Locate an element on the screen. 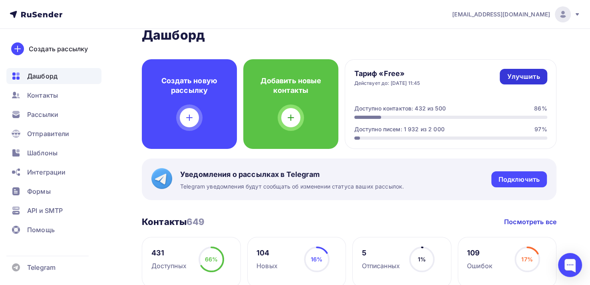  div: 86% is located at coordinates (541, 108).